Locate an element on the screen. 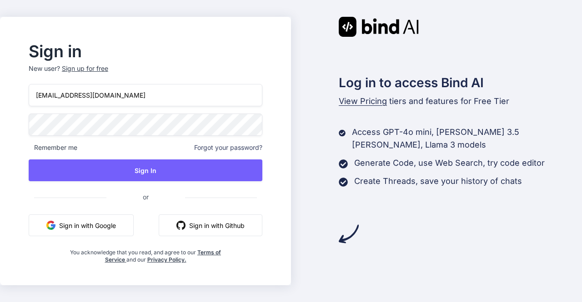 The width and height of the screenshot is (582, 302). span: View Pricing is located at coordinates (363, 101).